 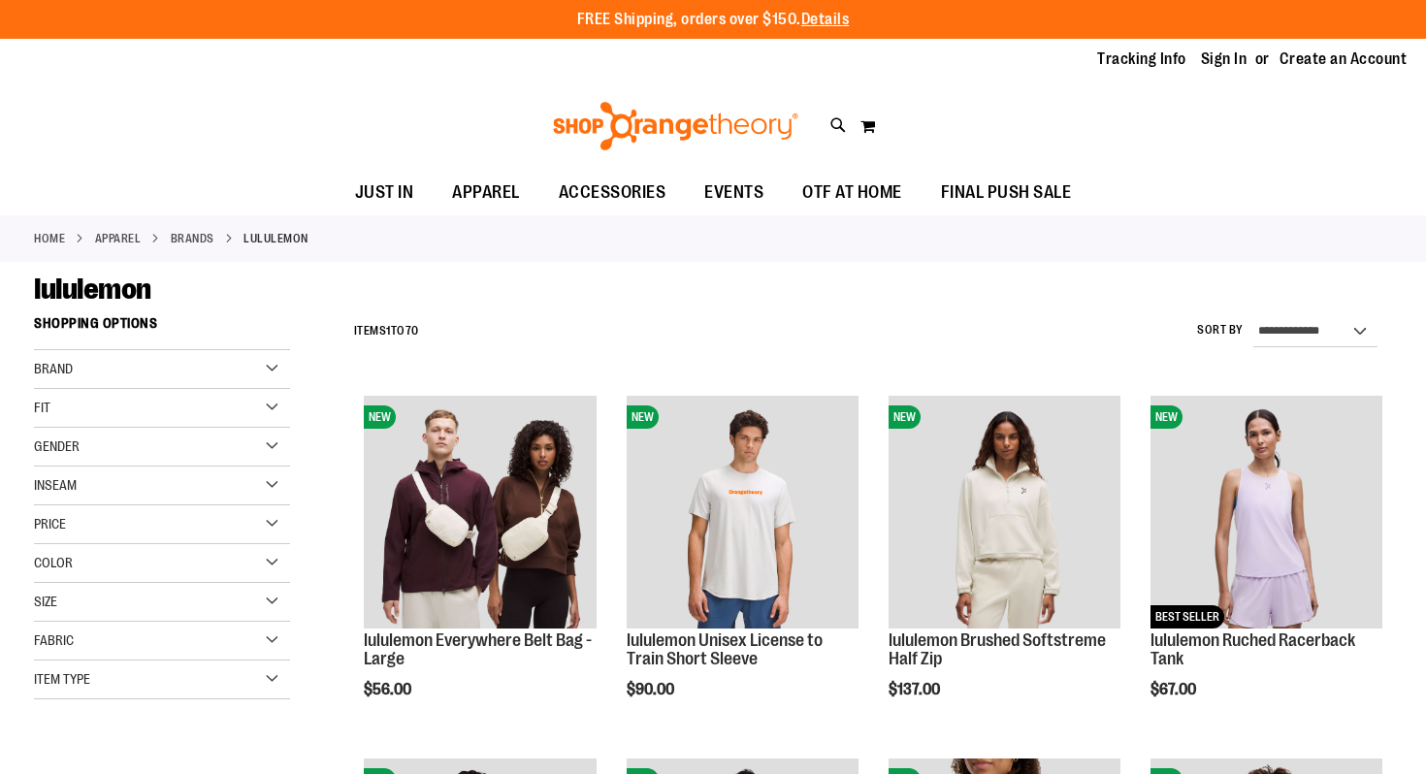 I want to click on span: Item Type, so click(x=62, y=679).